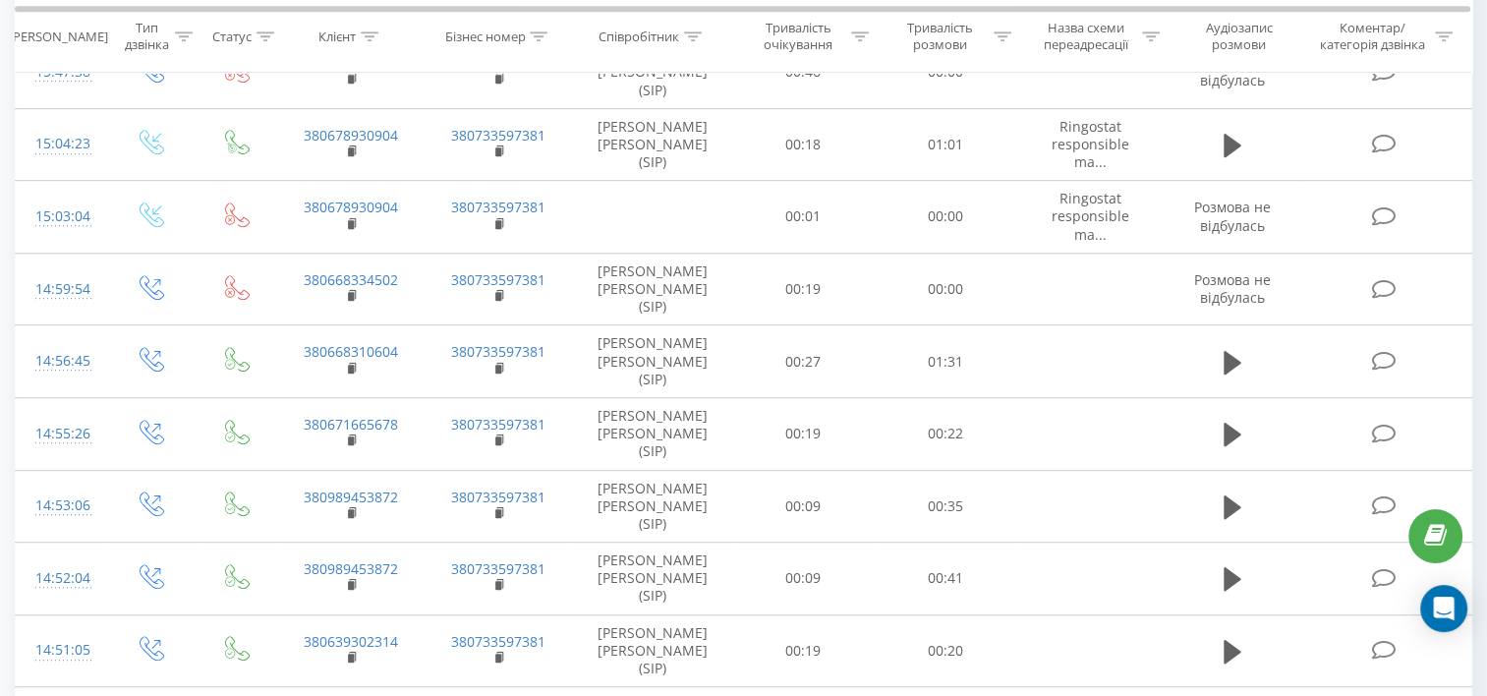 This screenshot has height=696, width=1487. What do you see at coordinates (945, 651) in the screenshot?
I see `td: 00:20` at bounding box center [945, 651].